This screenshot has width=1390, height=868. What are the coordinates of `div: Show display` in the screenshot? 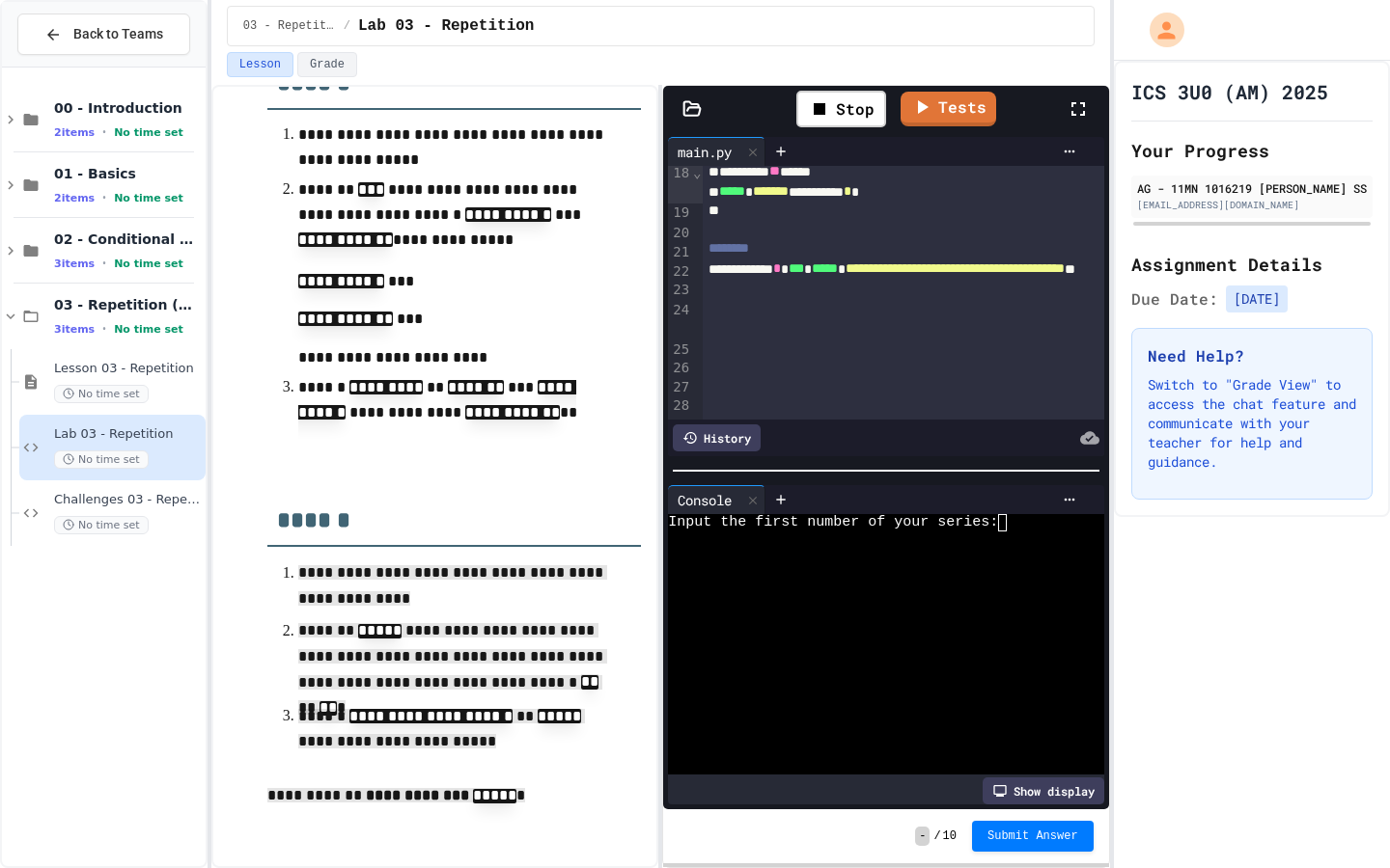 It's located at (1043, 791).